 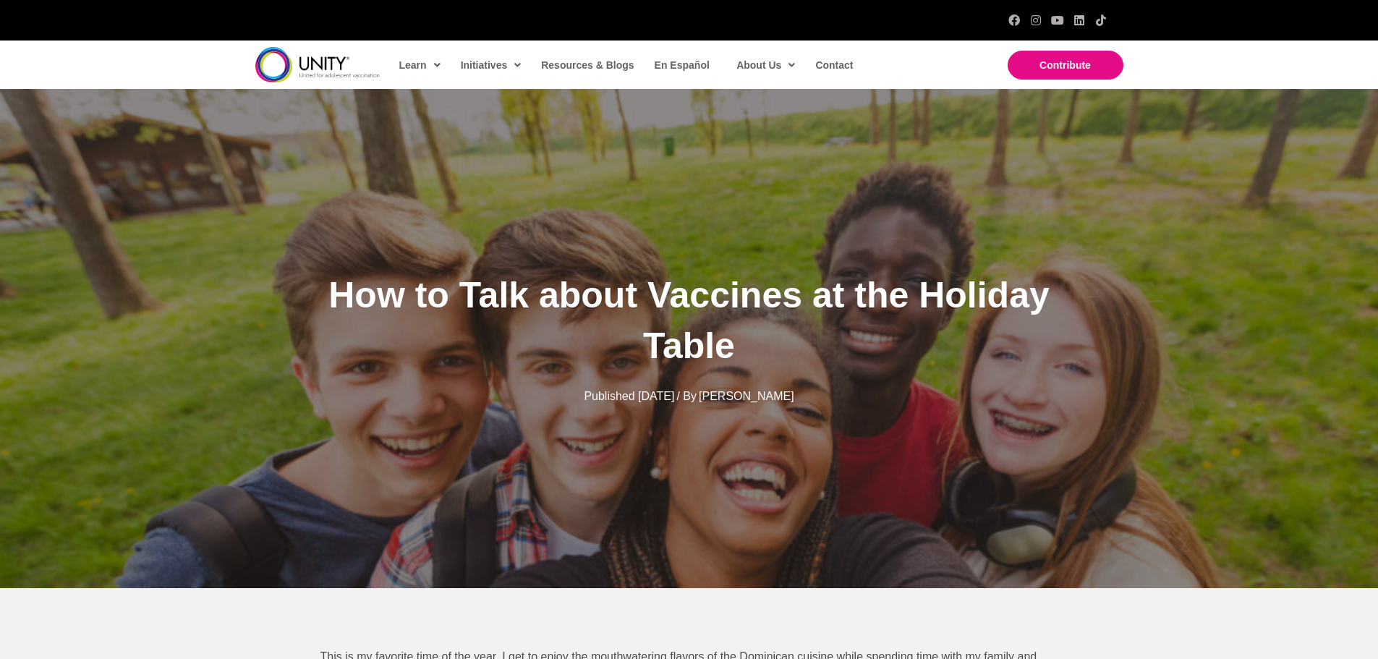 I want to click on a: Contribute, so click(x=1065, y=65).